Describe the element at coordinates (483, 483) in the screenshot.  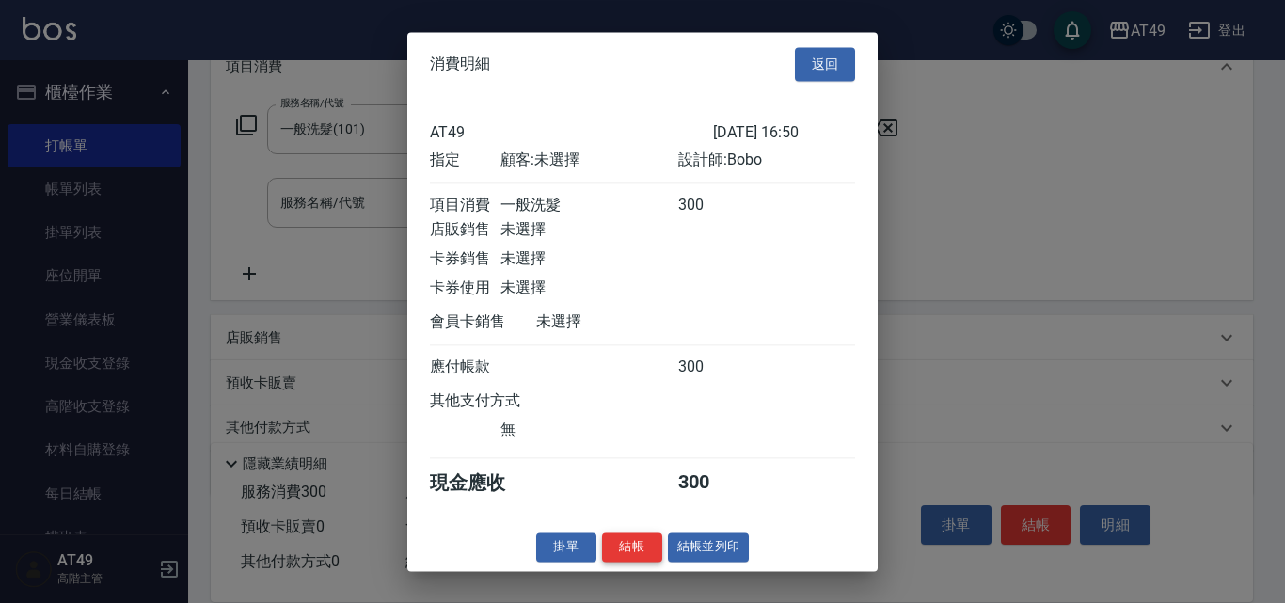
I see `div: 現金應收` at that location.